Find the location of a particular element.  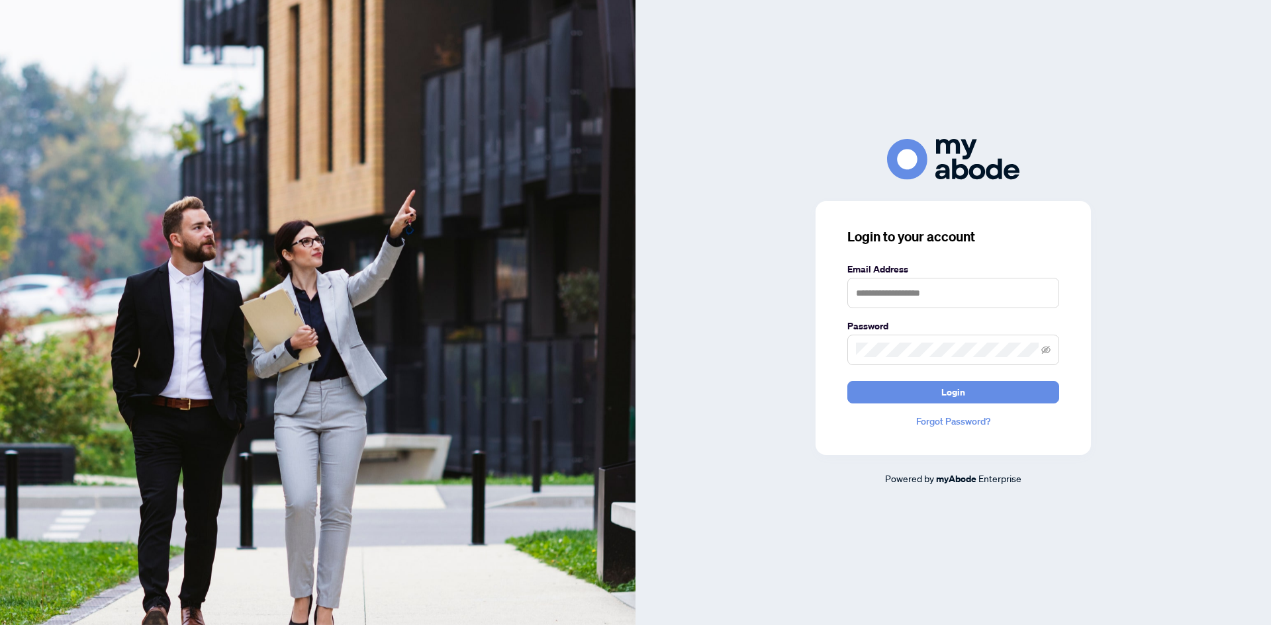

label: Password is located at coordinates (953, 326).